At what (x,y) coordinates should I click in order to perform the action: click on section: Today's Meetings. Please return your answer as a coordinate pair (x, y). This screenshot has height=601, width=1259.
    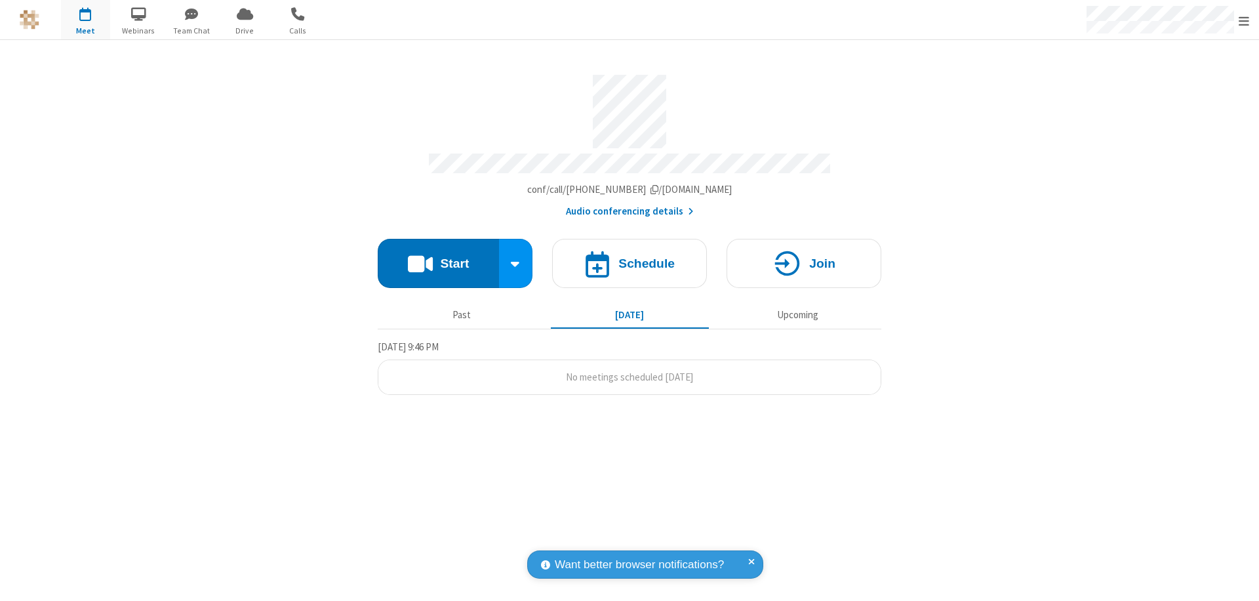
    Looking at the image, I should click on (630, 367).